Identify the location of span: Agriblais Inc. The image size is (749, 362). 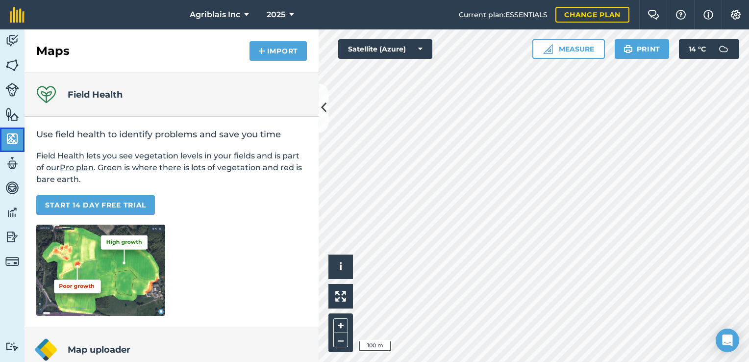
(215, 15).